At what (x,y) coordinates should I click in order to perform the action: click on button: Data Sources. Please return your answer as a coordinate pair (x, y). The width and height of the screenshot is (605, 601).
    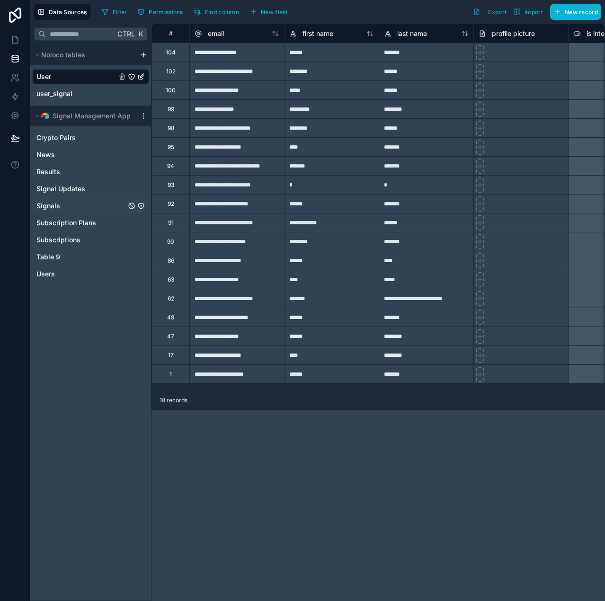
    Looking at the image, I should click on (62, 12).